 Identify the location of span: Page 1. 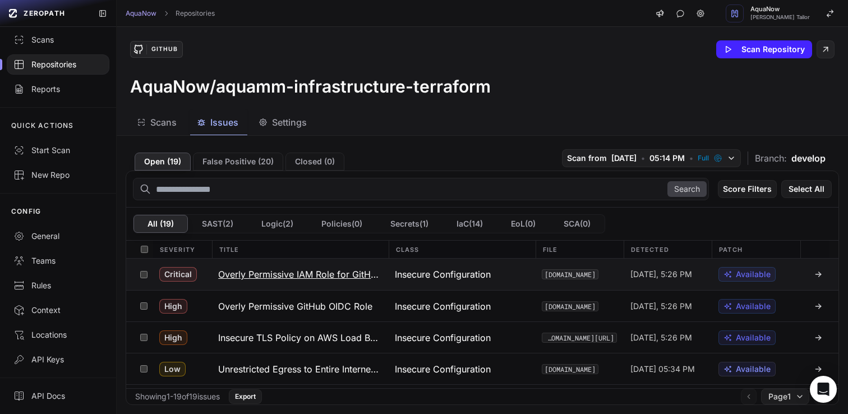
(779, 396).